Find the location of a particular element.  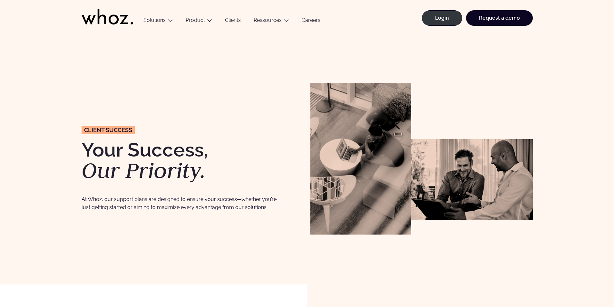

span: Client Success is located at coordinates (108, 130).